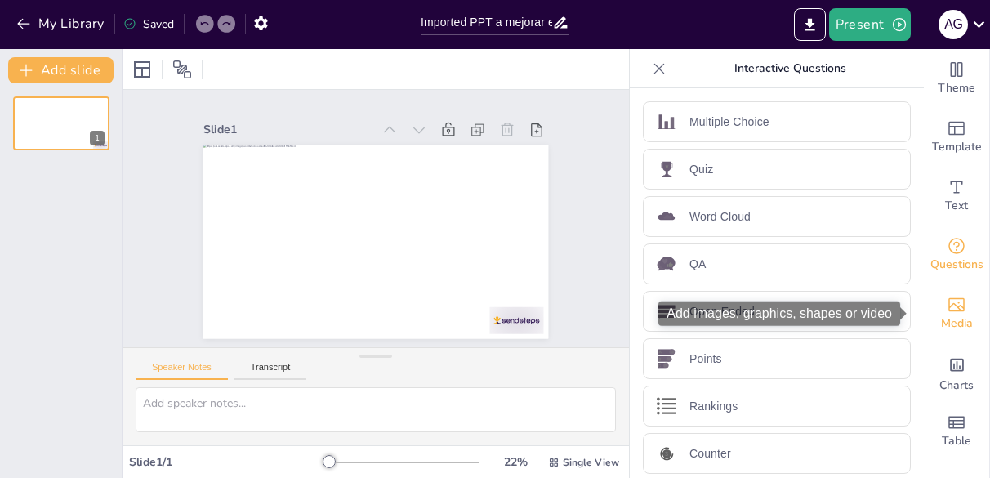 This screenshot has height=478, width=990. What do you see at coordinates (701, 169) in the screenshot?
I see `p: Quiz` at bounding box center [701, 169].